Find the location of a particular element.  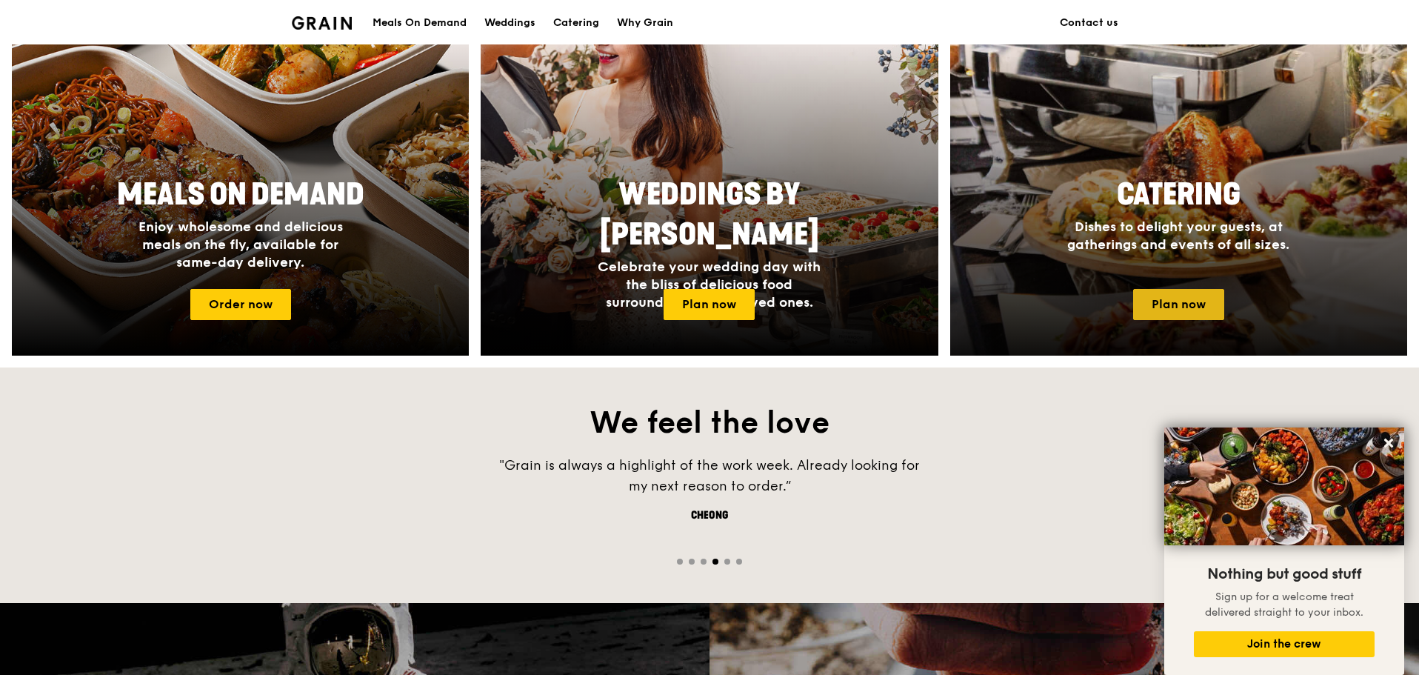

span: Catering is located at coordinates (1178, 195).